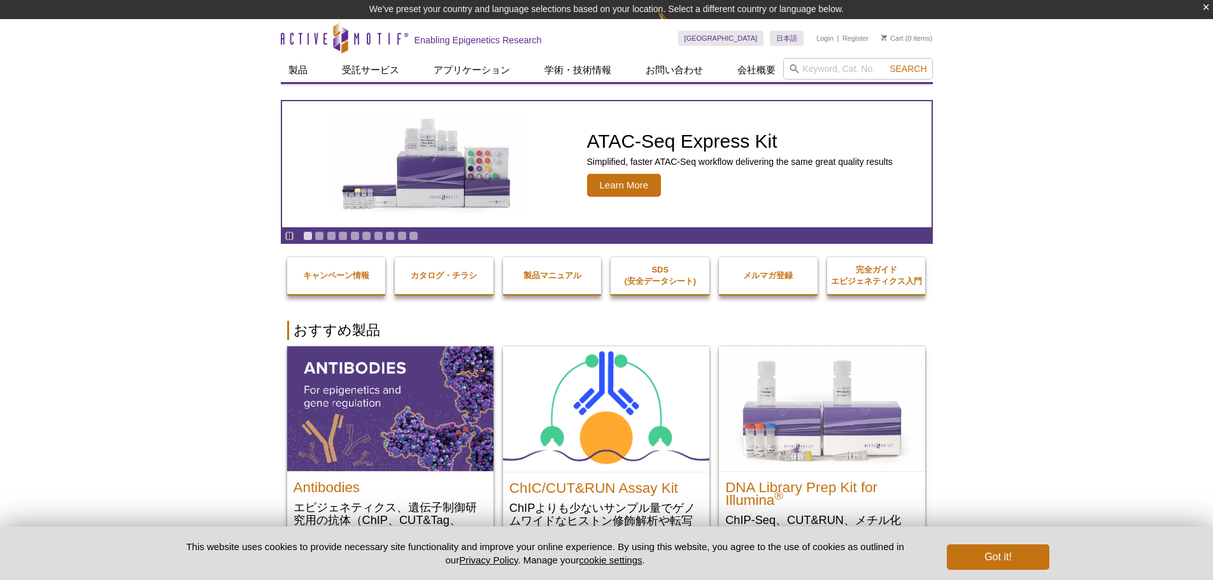 This screenshot has width=1213, height=580. Describe the element at coordinates (402, 236) in the screenshot. I see `a: Go to slide 9` at that location.